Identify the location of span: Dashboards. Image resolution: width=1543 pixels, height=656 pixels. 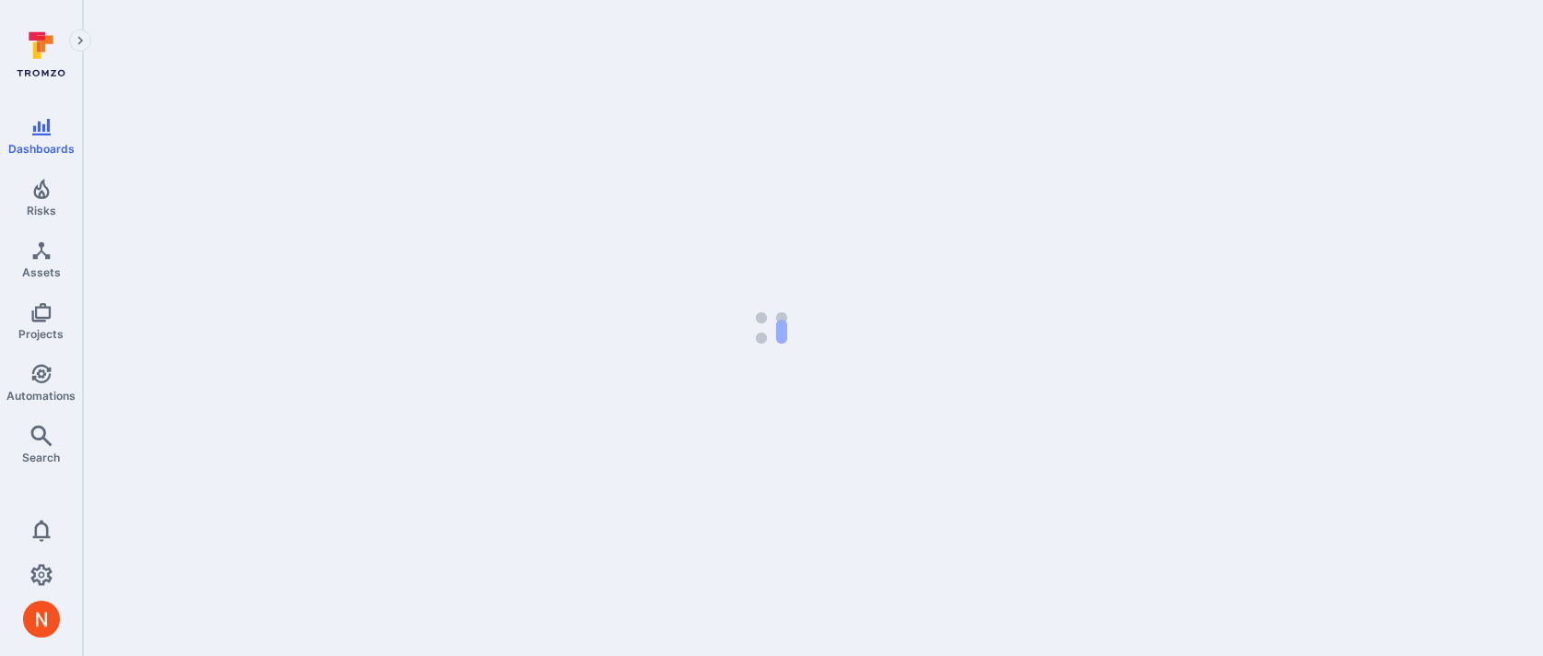
(41, 148).